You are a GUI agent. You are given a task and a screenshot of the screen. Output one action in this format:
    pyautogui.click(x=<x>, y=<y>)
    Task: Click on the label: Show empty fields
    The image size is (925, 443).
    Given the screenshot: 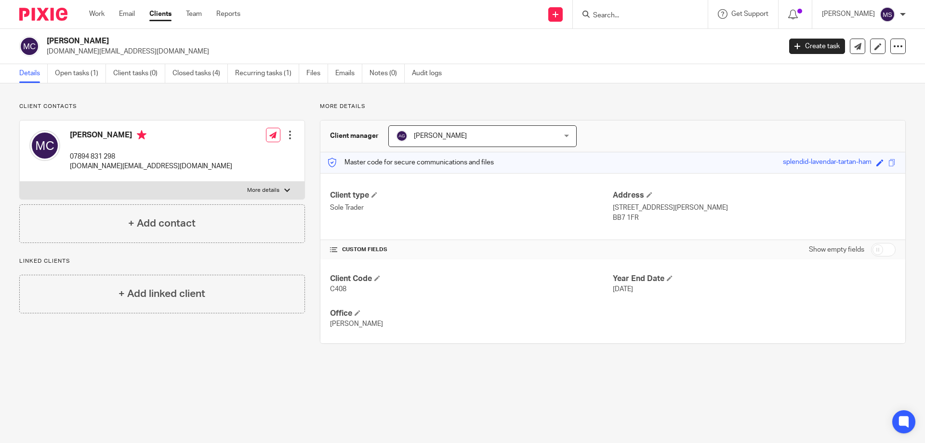 What is the action you would take?
    pyautogui.click(x=836, y=249)
    